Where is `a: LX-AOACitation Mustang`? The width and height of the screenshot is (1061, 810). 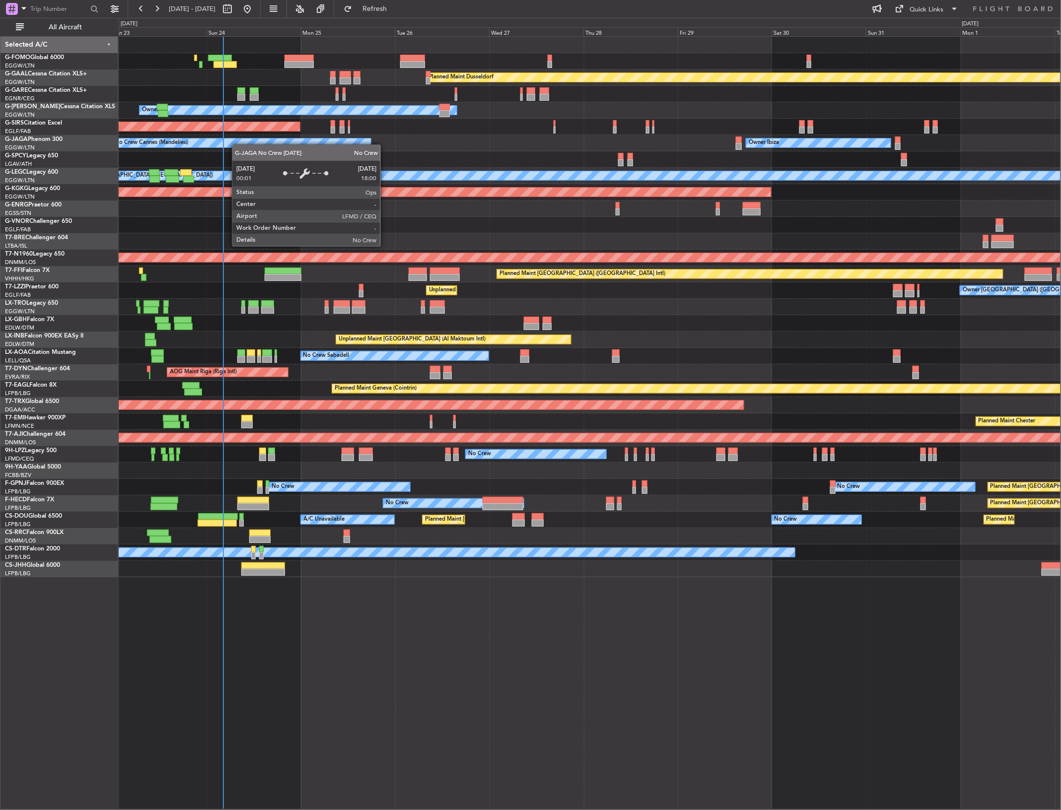 a: LX-AOACitation Mustang is located at coordinates (40, 352).